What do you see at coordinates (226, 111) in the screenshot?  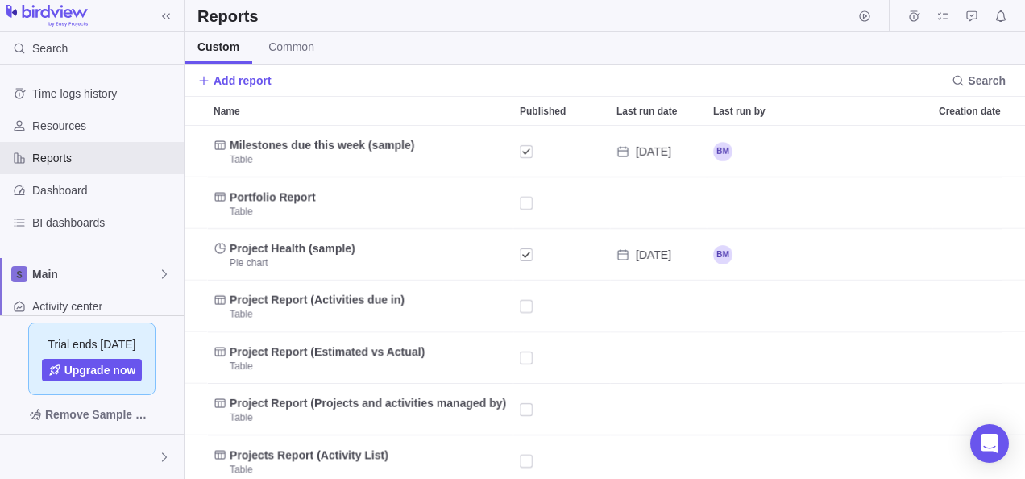 I see `span: Name` at bounding box center [226, 111].